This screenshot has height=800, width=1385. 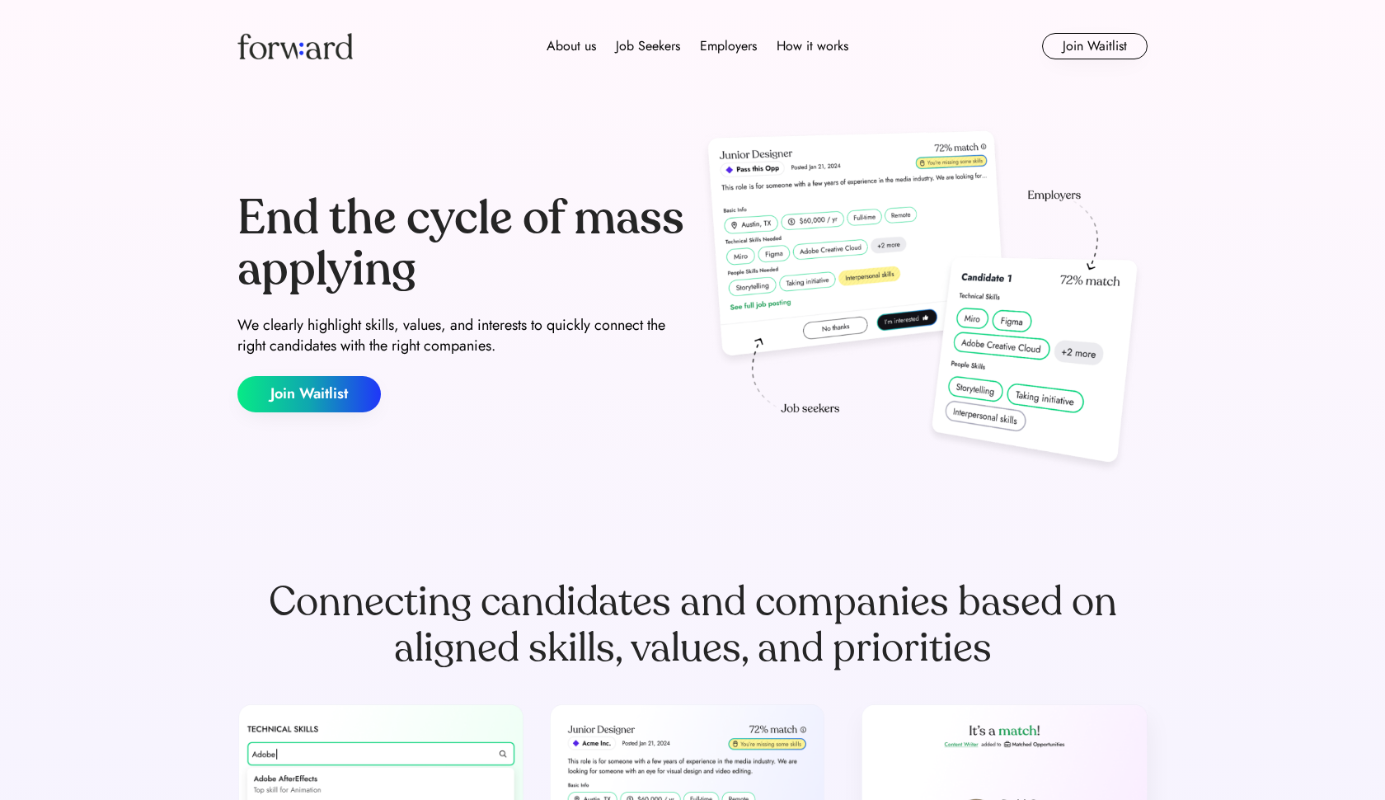 I want to click on div: We clearly highlight skills, values, and interests to quickly connect the right candidates with t..., so click(x=462, y=335).